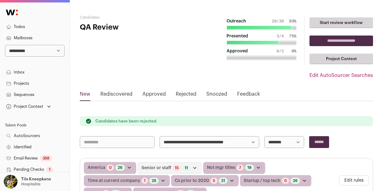 The image size is (383, 191). Describe the element at coordinates (12, 12) in the screenshot. I see `img: Wellfound` at that location.